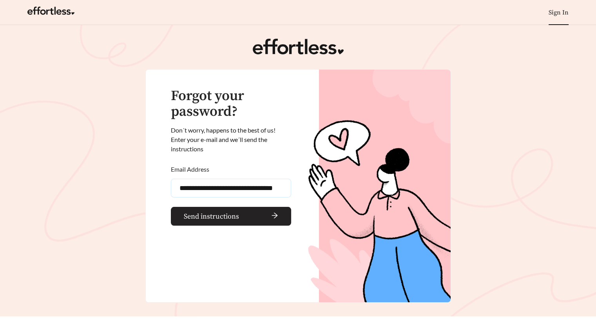 This screenshot has width=596, height=323. I want to click on h3: Forgot your password?, so click(231, 104).